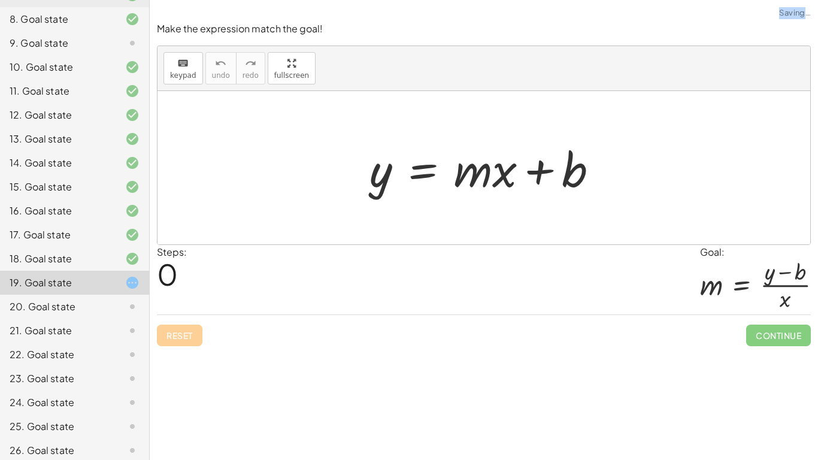 The width and height of the screenshot is (818, 460). I want to click on div: 8. Goal state, so click(57, 19).